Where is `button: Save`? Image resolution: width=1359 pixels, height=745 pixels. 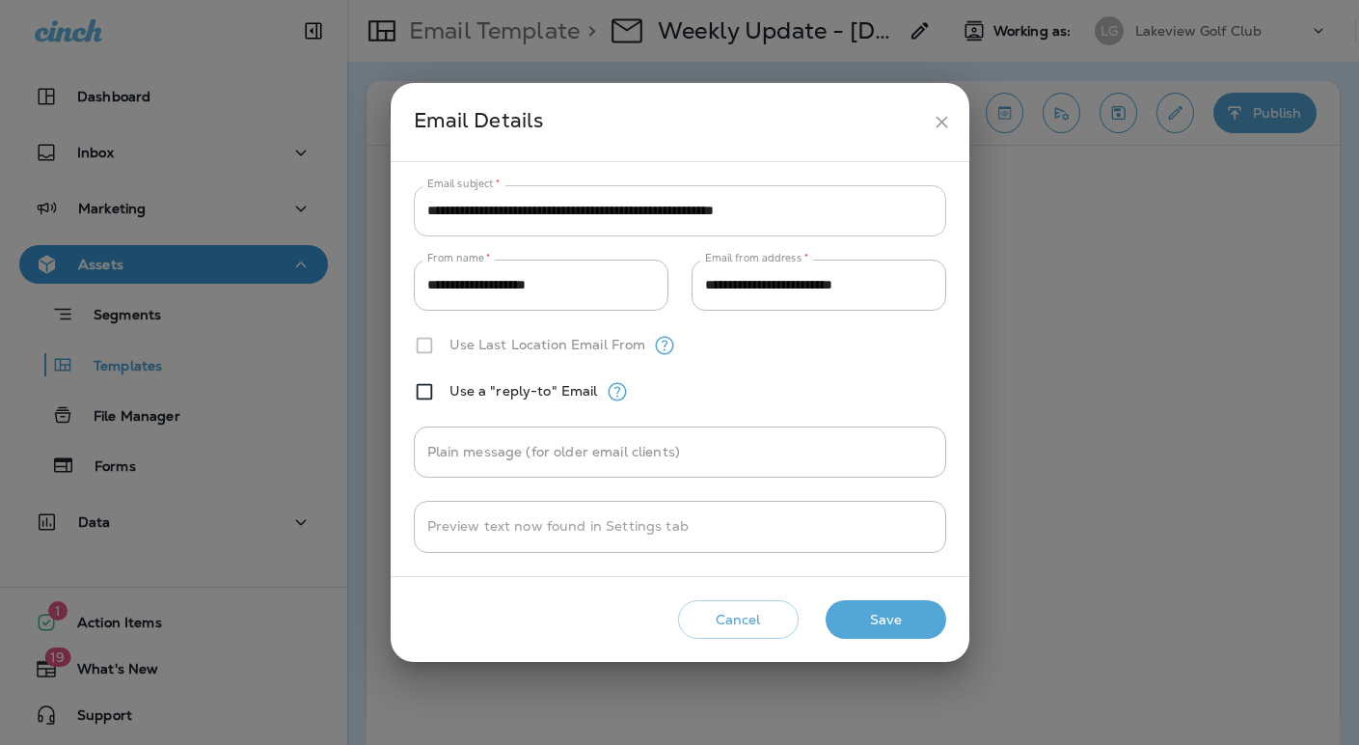
button: Save is located at coordinates (886, 619).